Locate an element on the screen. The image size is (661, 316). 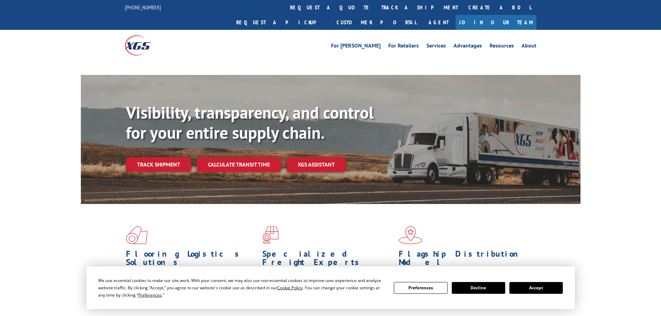
button: Preferences is located at coordinates (420, 288).